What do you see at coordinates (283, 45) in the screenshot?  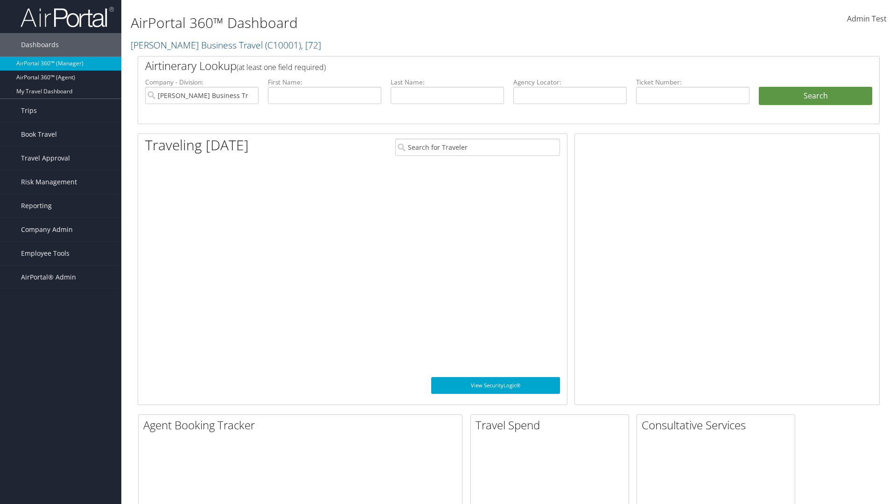 I see `span: ( C10001 )` at bounding box center [283, 45].